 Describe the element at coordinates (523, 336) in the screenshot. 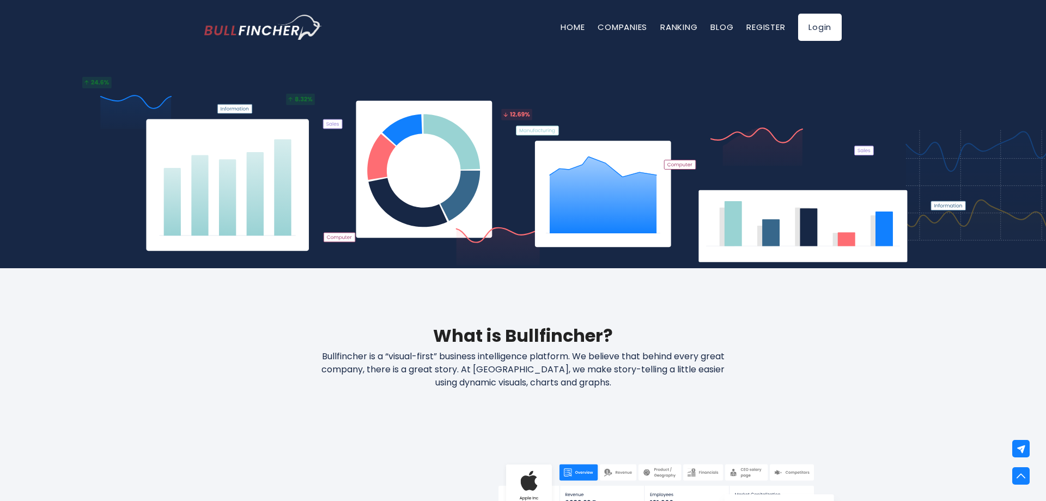

I see `h2: What is Bullfincher?` at that location.